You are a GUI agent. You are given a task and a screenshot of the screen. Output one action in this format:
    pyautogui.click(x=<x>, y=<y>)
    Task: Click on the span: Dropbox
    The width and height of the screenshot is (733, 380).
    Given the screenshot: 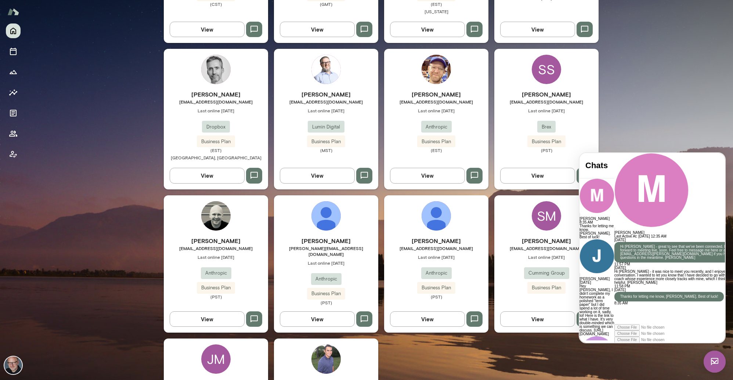 What is the action you would take?
    pyautogui.click(x=216, y=127)
    